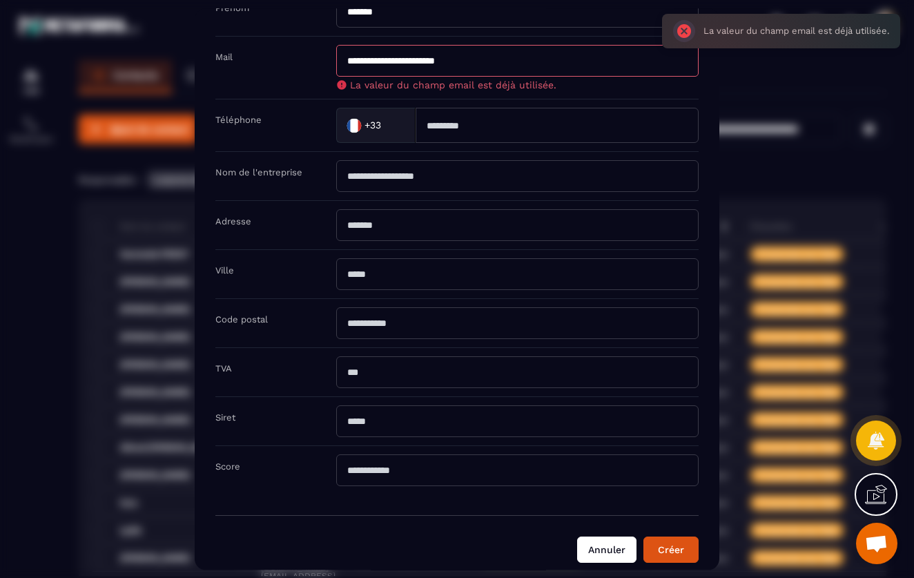 The height and width of the screenshot is (578, 914). I want to click on label: Adresse, so click(233, 221).